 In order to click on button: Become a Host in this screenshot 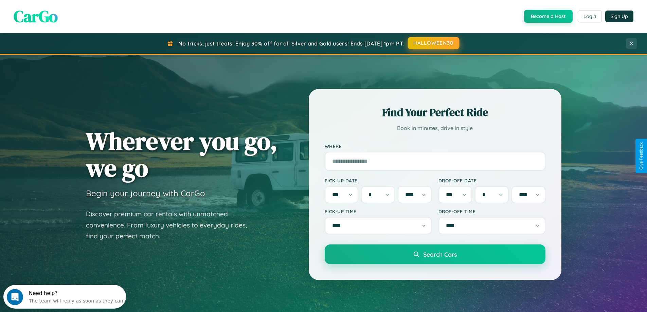, I will do `click(548, 16)`.